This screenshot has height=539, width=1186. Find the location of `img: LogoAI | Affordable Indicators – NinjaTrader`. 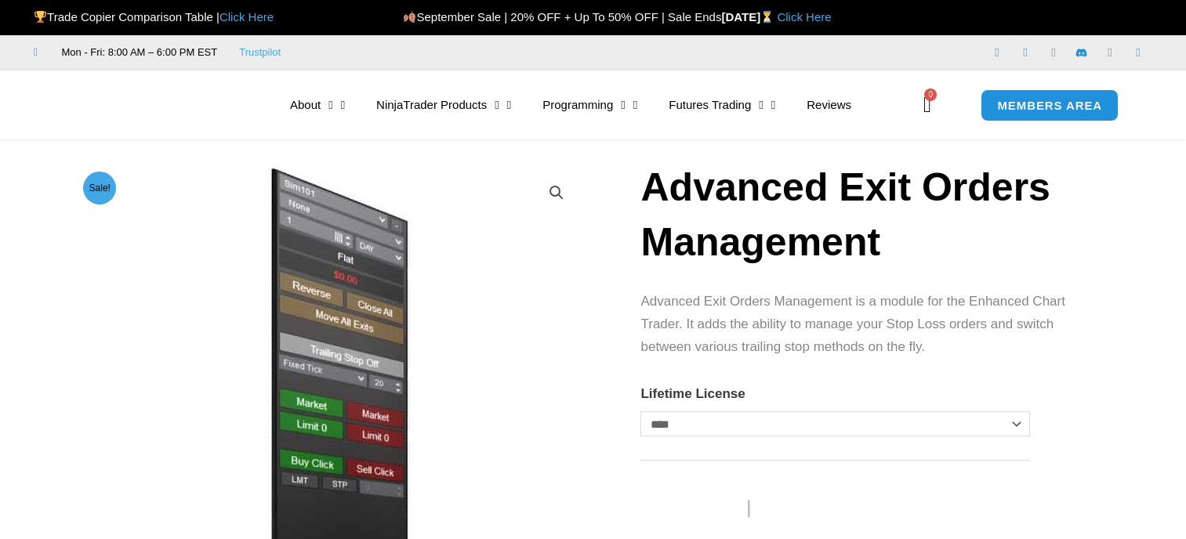

img: LogoAI | Affordable Indicators – NinjaTrader is located at coordinates (141, 105).